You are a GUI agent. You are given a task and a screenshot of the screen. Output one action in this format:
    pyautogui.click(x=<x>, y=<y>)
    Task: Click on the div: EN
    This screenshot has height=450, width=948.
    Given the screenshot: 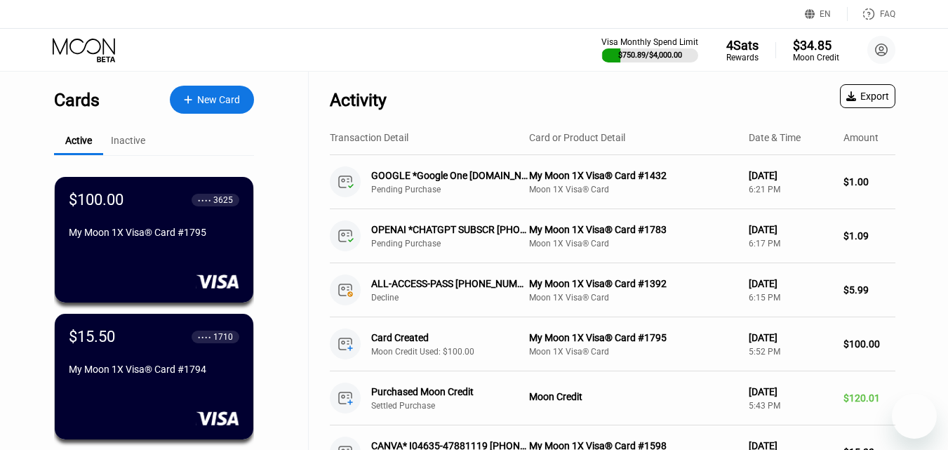 What is the action you would take?
    pyautogui.click(x=826, y=14)
    